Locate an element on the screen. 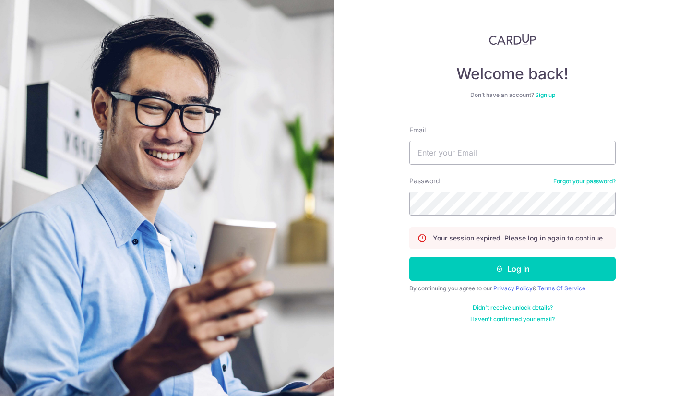  a: Sign up is located at coordinates (545, 95).